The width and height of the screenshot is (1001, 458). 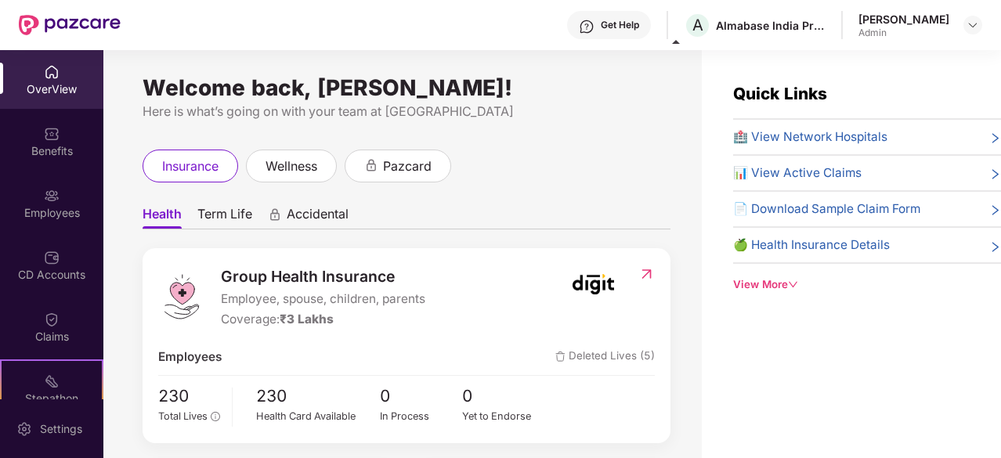 What do you see at coordinates (52, 72) in the screenshot?
I see `img: svg+xml;base64,PHN2ZyBpZD0iSG9tZSIgeG1sbnM9Imh0dHA6Ly93d3cudzMub3JnLzIwMDAvc3ZnIiB3aWR0aD0iMjAiIG...` at bounding box center [52, 72].